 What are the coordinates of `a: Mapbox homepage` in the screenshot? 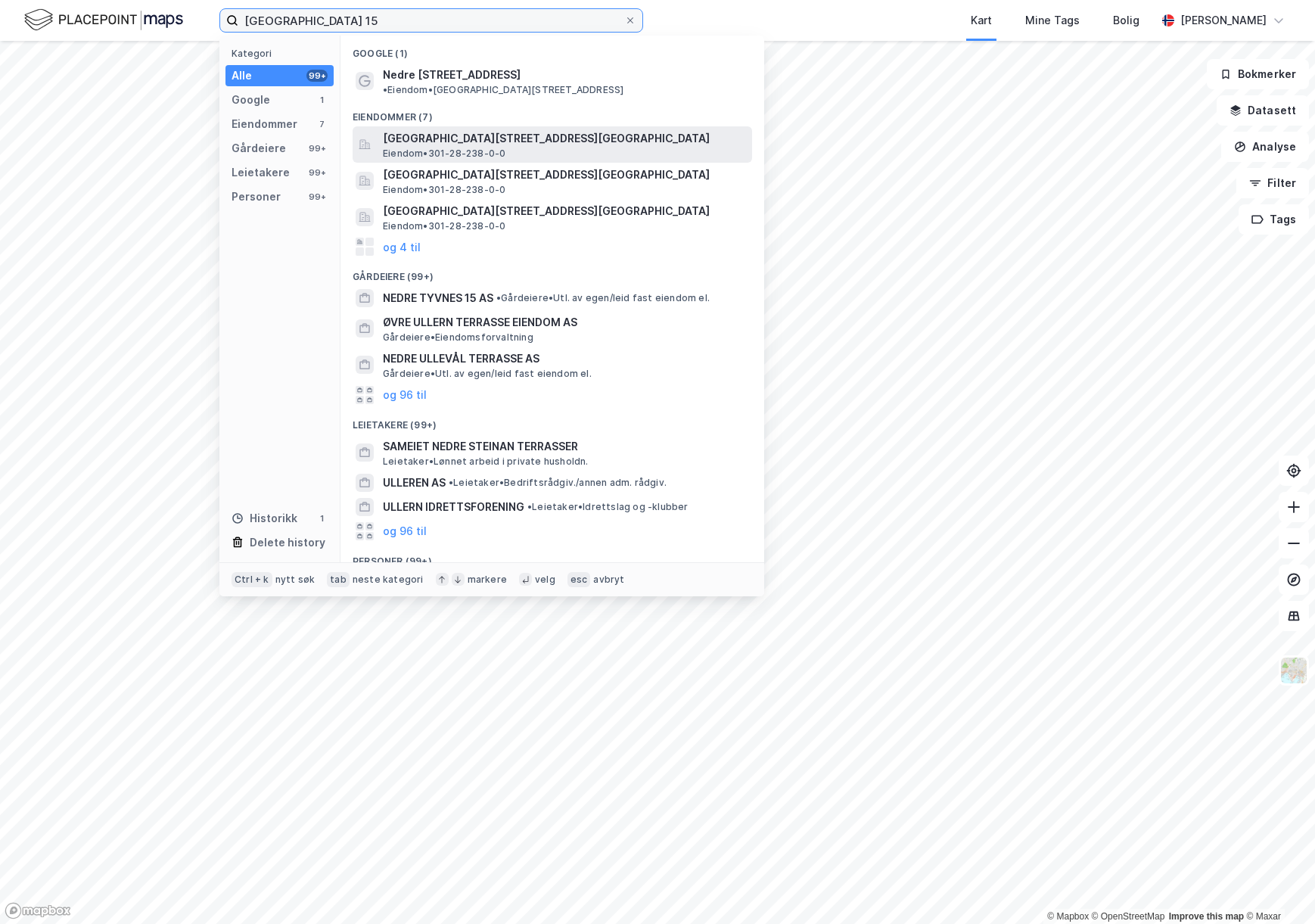 It's located at (38, 910).